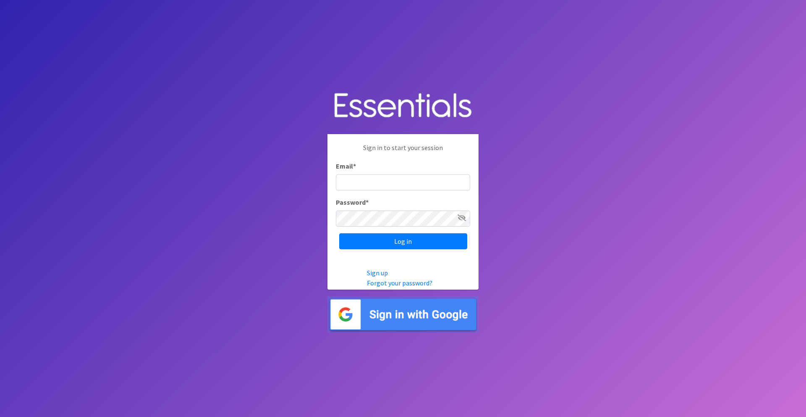  I want to click on input: Log in, so click(403, 241).